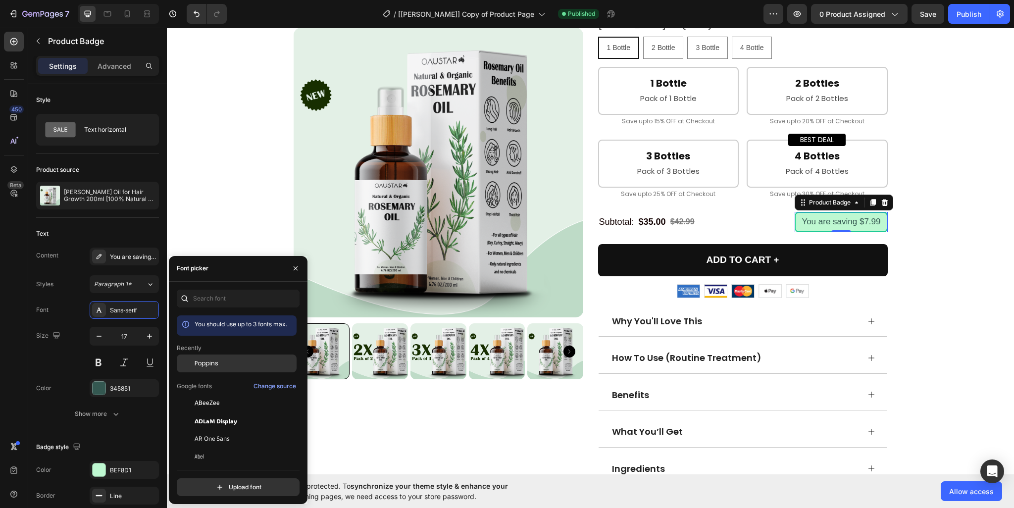 The image size is (1014, 508). What do you see at coordinates (992, 471) in the screenshot?
I see `div: Open Intercom Messenger` at bounding box center [992, 471].